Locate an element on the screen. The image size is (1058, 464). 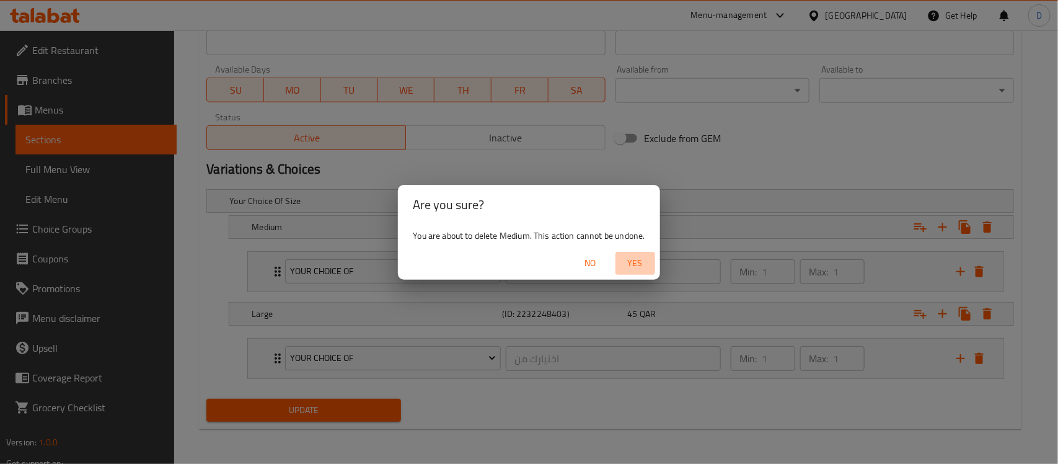
button: Yes is located at coordinates (635, 263).